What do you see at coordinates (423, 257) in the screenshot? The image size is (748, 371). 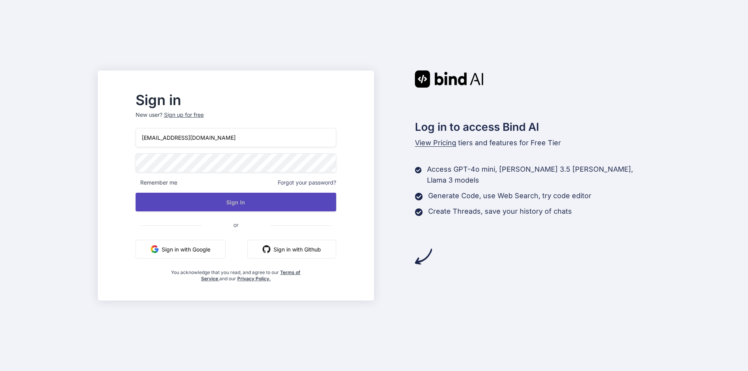 I see `img: arrow` at bounding box center [423, 257].